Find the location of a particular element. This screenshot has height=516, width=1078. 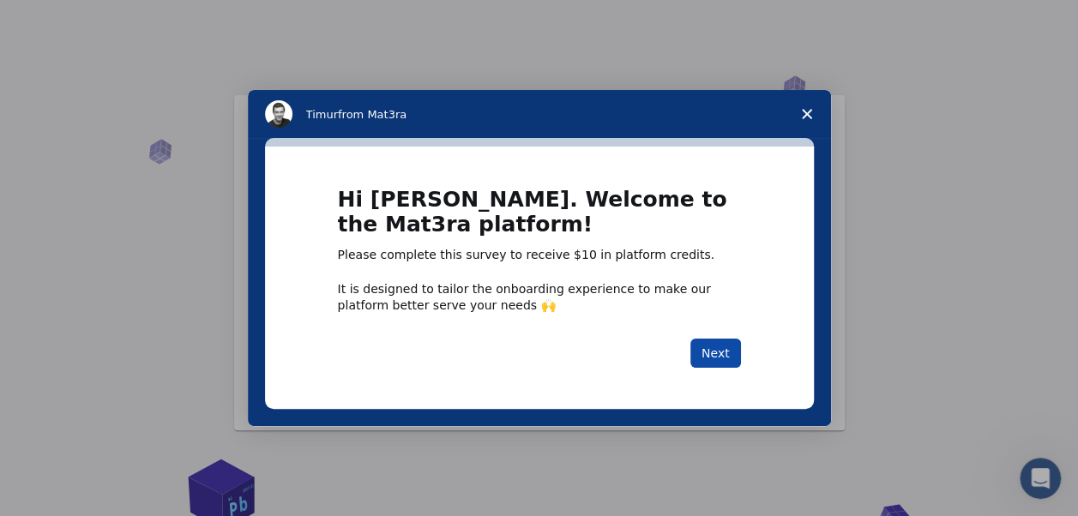

img: Profile image for Timur is located at coordinates (279, 114).